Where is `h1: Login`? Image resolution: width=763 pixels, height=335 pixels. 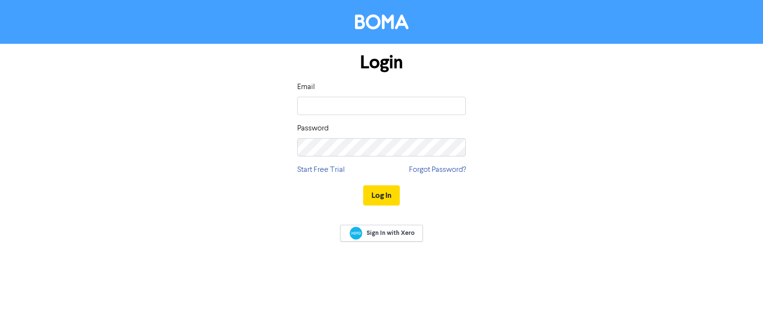
h1: Login is located at coordinates (381, 63).